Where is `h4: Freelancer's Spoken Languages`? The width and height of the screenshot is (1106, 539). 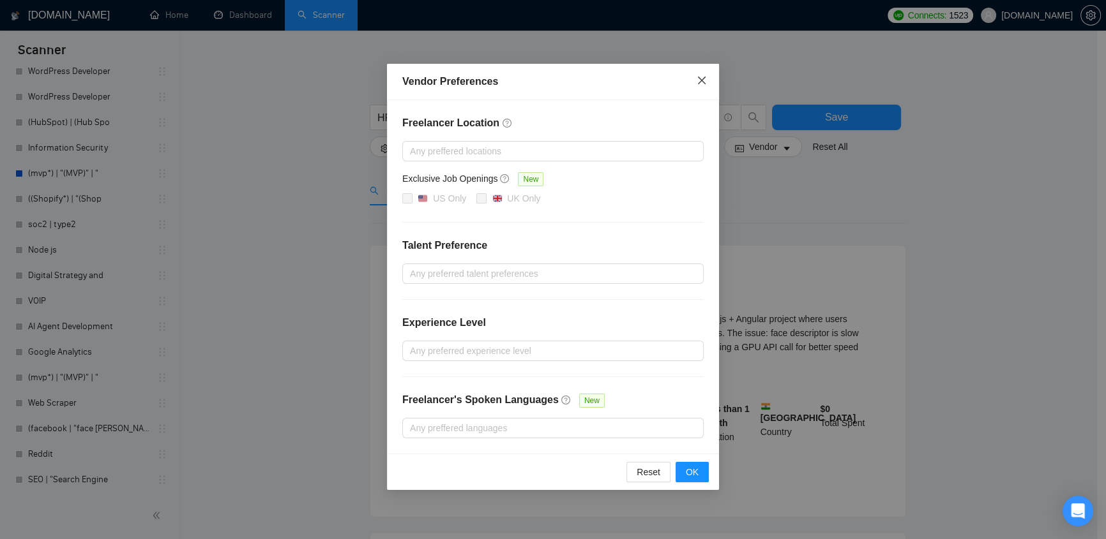 h4: Freelancer's Spoken Languages is located at coordinates (480, 400).